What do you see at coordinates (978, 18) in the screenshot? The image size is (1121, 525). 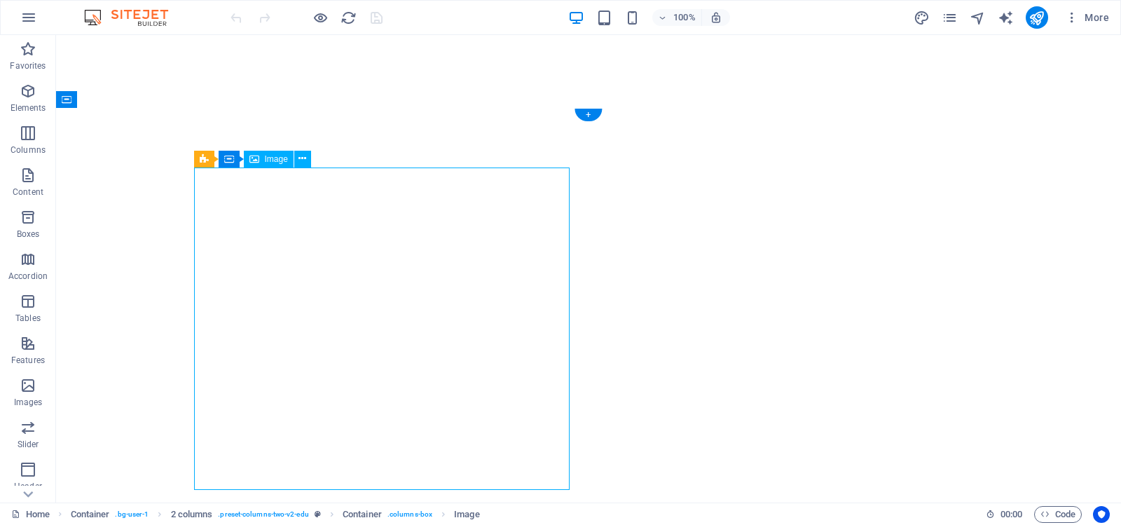 I see `button: navigator` at bounding box center [978, 18].